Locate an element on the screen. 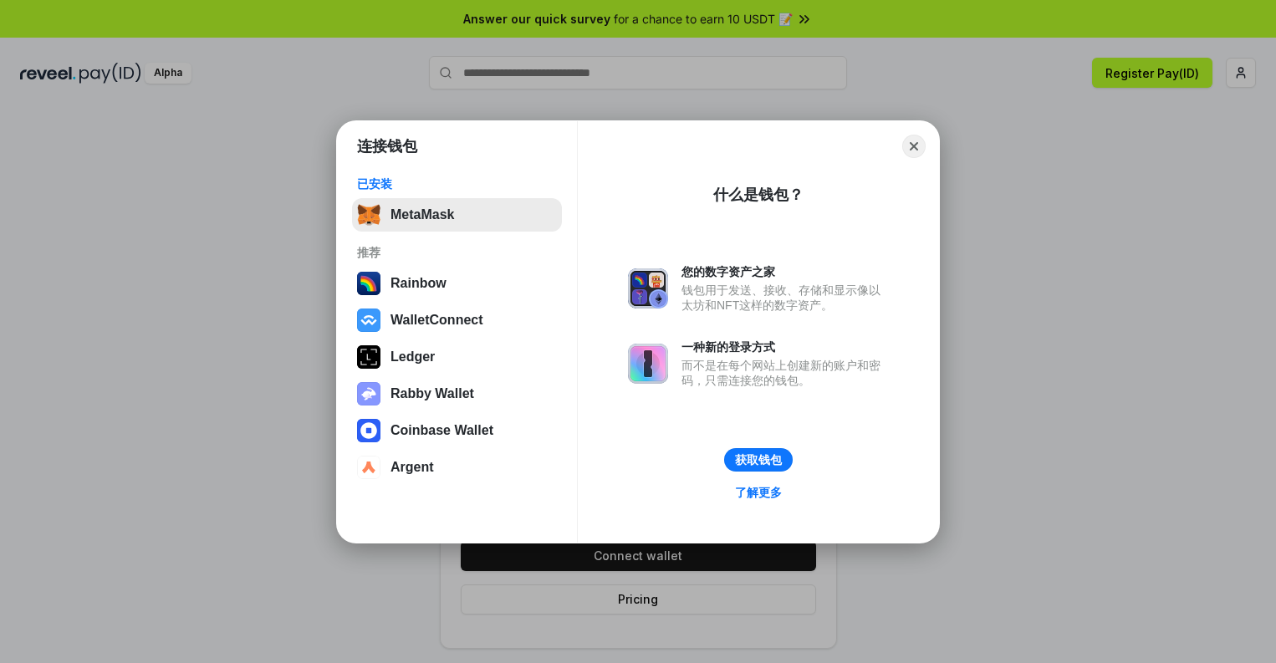 The width and height of the screenshot is (1276, 663). div: Ledger is located at coordinates (412, 357).